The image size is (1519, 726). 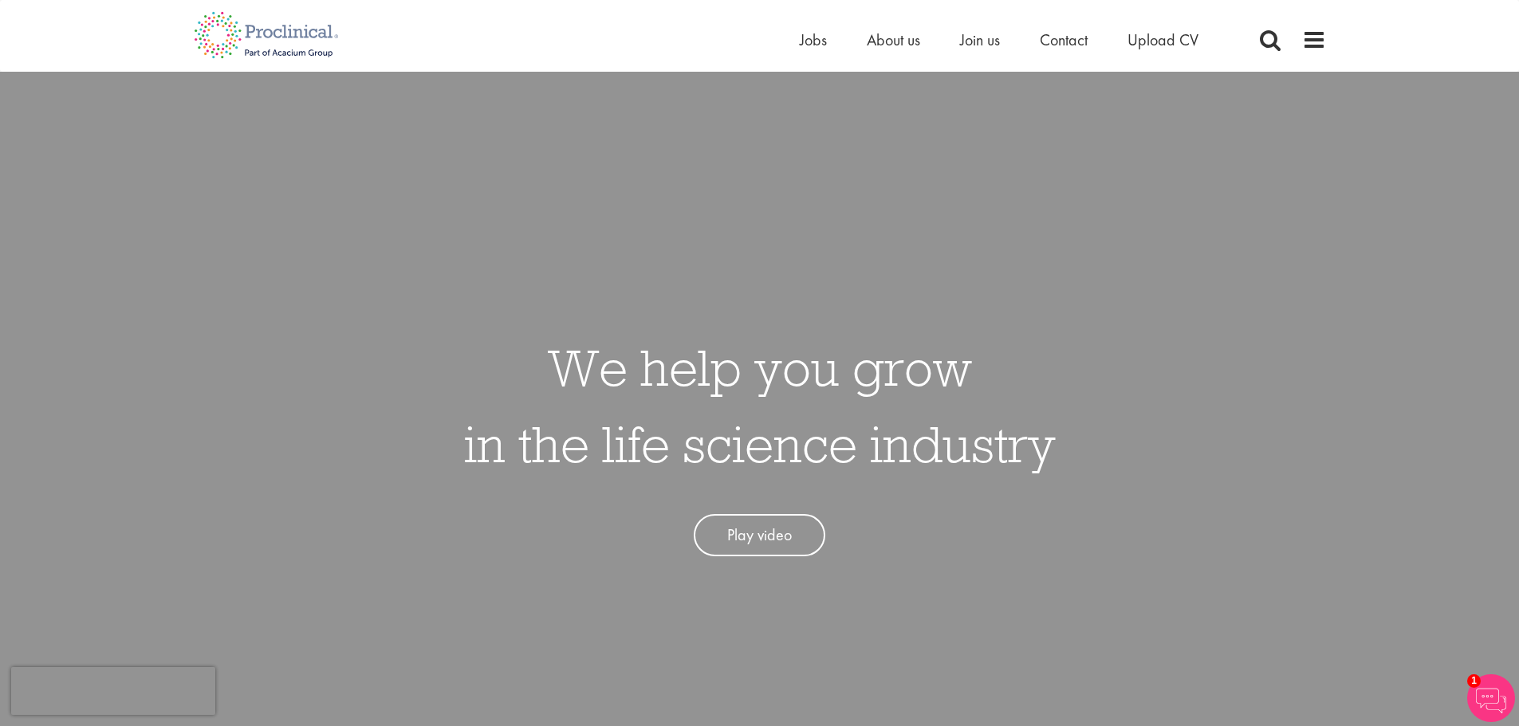 What do you see at coordinates (1491, 698) in the screenshot?
I see `img: Chatbot` at bounding box center [1491, 698].